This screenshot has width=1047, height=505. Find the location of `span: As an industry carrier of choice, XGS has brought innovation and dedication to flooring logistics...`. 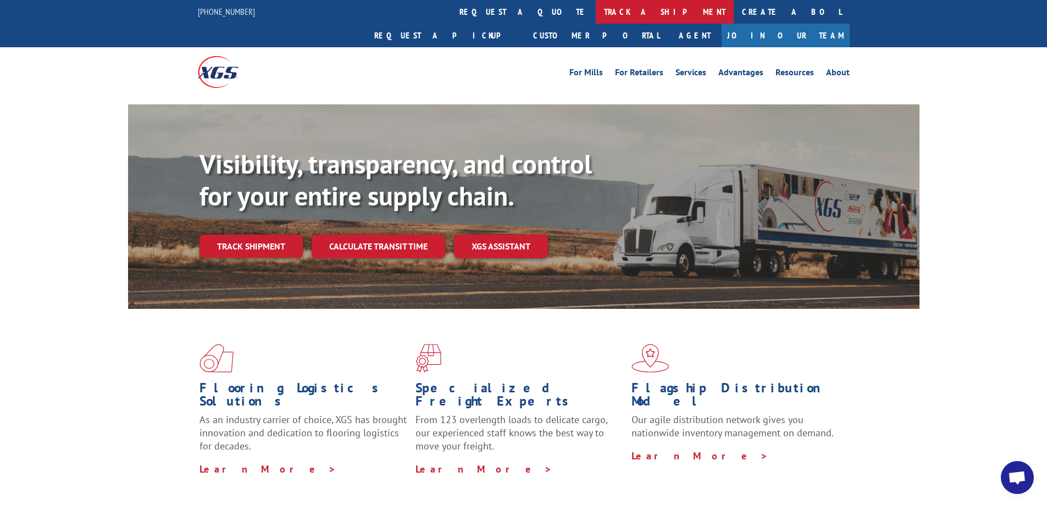

span: As an industry carrier of choice, XGS has brought innovation and dedication to flooring logistics... is located at coordinates (303, 433).